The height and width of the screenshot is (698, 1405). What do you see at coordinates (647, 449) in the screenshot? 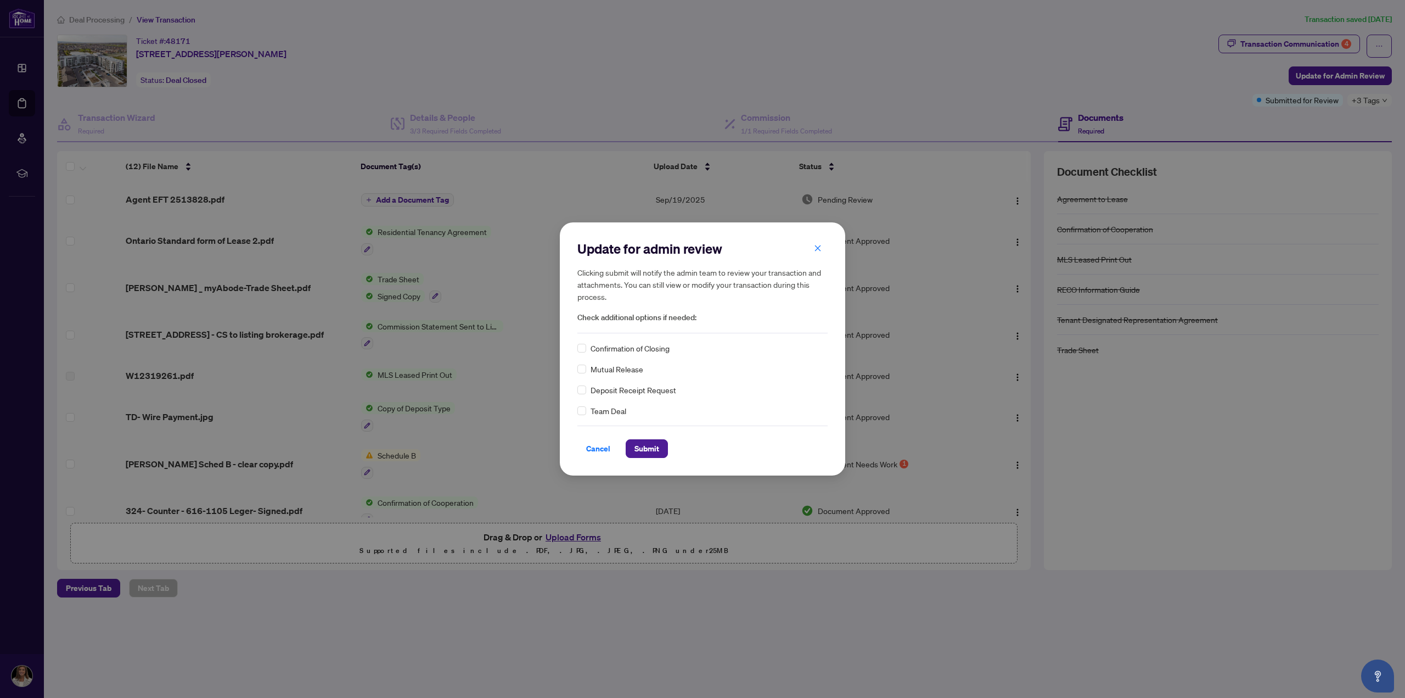
I see `span: Submit` at bounding box center [647, 449].